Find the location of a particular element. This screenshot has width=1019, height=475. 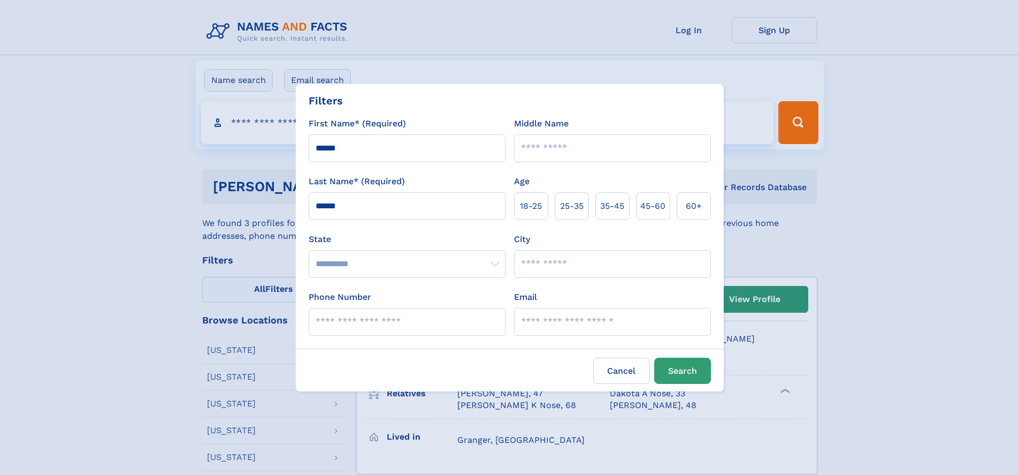

div: Filters is located at coordinates (326, 101).